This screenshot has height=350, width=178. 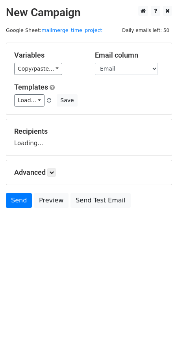 What do you see at coordinates (38, 69) in the screenshot?
I see `a: Copy/paste...` at bounding box center [38, 69].